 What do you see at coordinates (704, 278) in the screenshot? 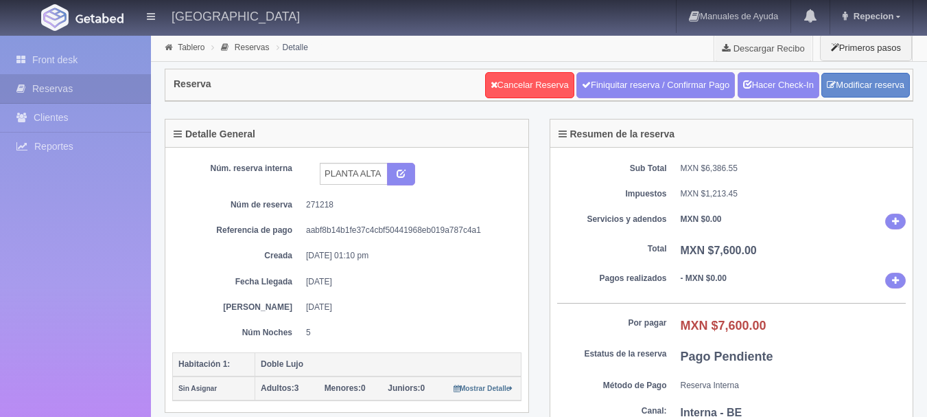
I see `b: - MXN $0.00` at bounding box center [704, 278].